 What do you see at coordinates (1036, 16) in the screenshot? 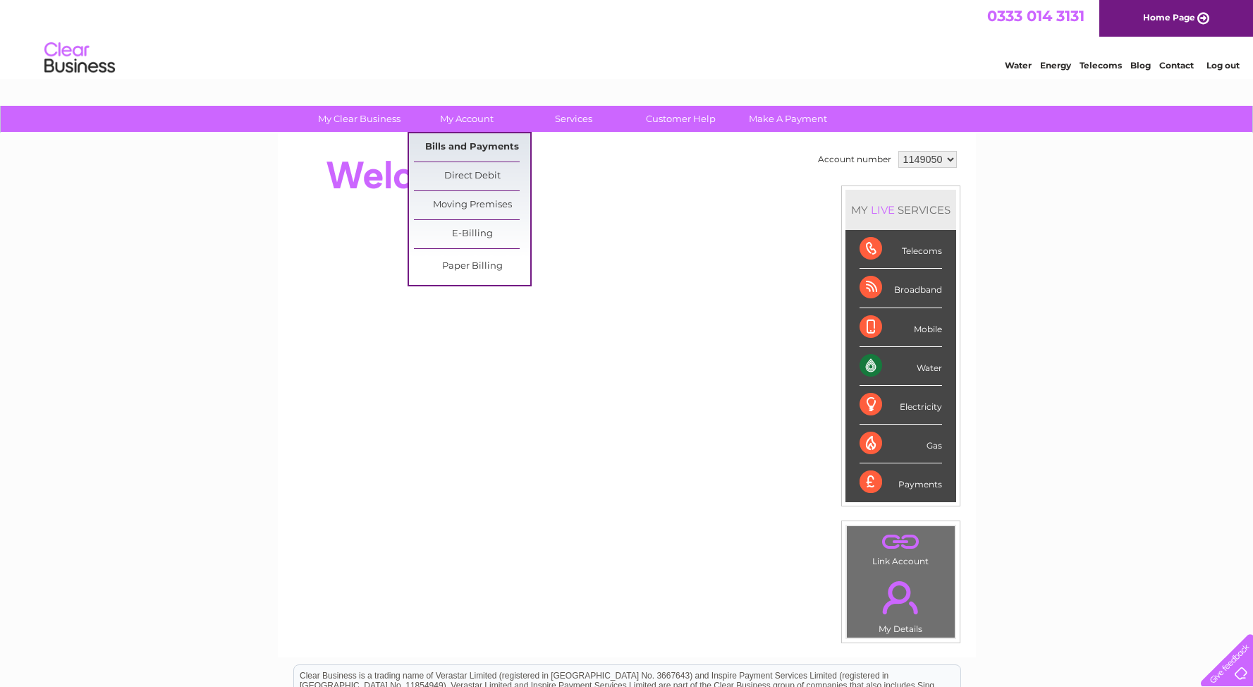
I see `span: 0333 014 3131` at bounding box center [1036, 16].